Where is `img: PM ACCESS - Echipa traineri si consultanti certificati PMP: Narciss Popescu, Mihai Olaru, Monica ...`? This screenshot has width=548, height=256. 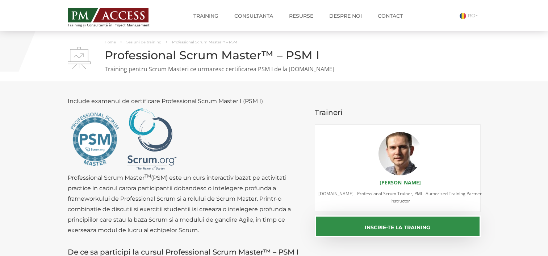
img: PM ACCESS - Echipa traineri si consultanti certificati PMP: Narciss Popescu, Mihai Olaru, Monica ... is located at coordinates (108, 15).